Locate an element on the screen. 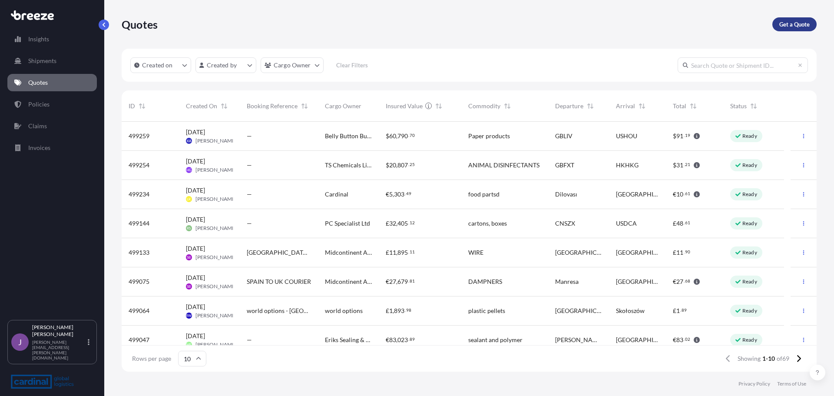 This screenshot has width=834, height=396. span: cartons, boxes is located at coordinates (488, 223).